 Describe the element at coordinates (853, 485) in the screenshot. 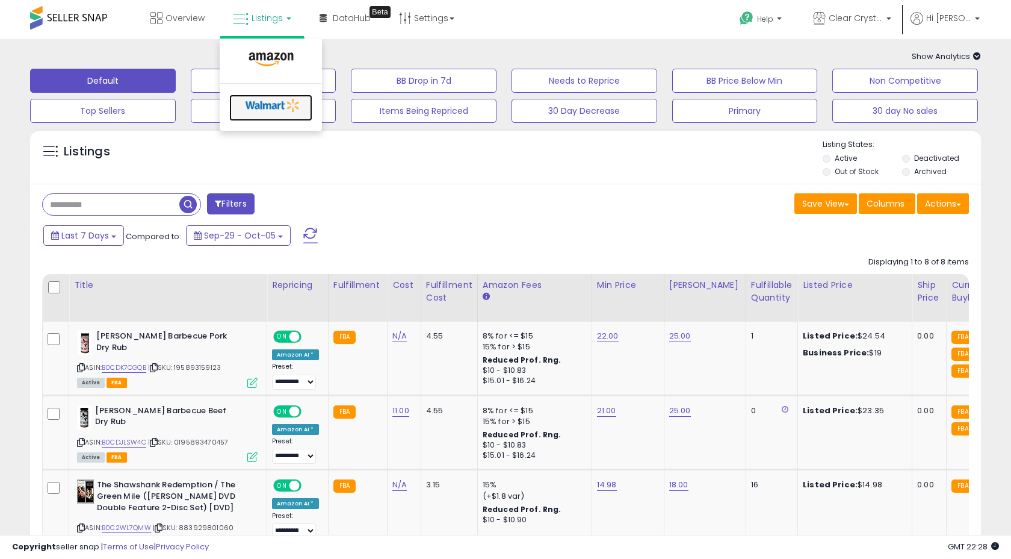

I see `div: $14.98` at that location.